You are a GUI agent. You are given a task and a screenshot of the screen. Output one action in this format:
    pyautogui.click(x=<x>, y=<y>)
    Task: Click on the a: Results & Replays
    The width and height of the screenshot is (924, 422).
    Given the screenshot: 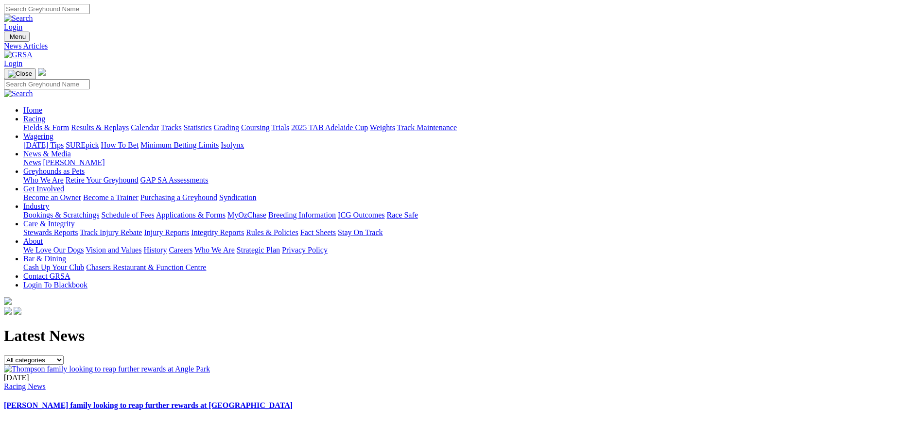 What is the action you would take?
    pyautogui.click(x=100, y=127)
    